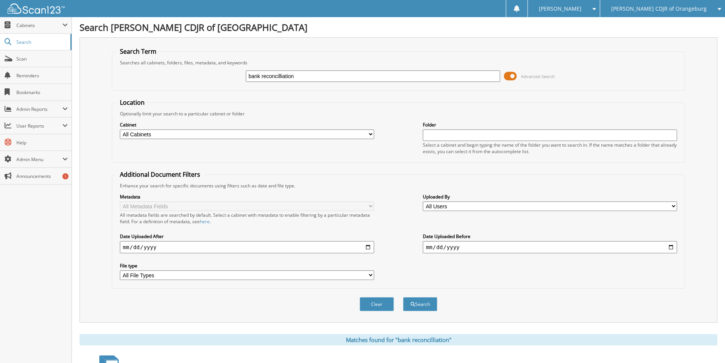 This screenshot has height=363, width=725. What do you see at coordinates (205, 221) in the screenshot?
I see `a: here` at bounding box center [205, 221].